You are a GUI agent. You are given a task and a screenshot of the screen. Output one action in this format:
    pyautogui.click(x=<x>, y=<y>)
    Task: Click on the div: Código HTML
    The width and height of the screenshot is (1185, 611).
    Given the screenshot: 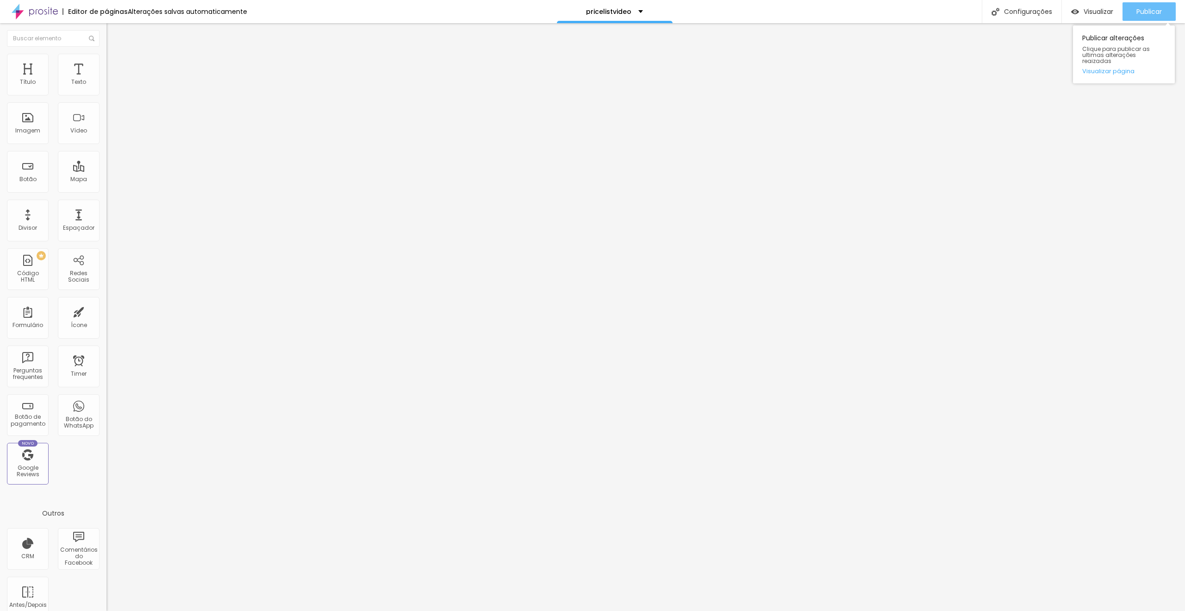 What is the action you would take?
    pyautogui.click(x=27, y=276)
    